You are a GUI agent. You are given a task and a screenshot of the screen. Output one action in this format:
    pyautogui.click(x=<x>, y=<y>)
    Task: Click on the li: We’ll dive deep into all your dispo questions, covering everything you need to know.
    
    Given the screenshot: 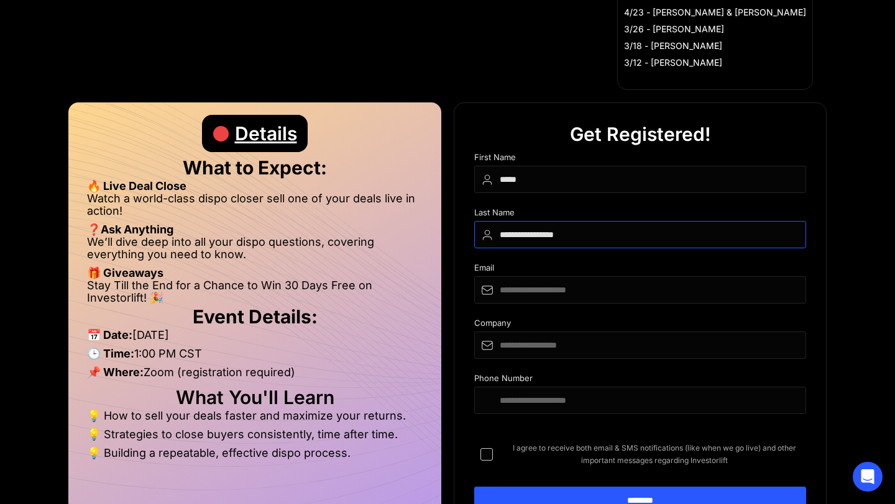 What is the action you would take?
    pyautogui.click(x=255, y=252)
    